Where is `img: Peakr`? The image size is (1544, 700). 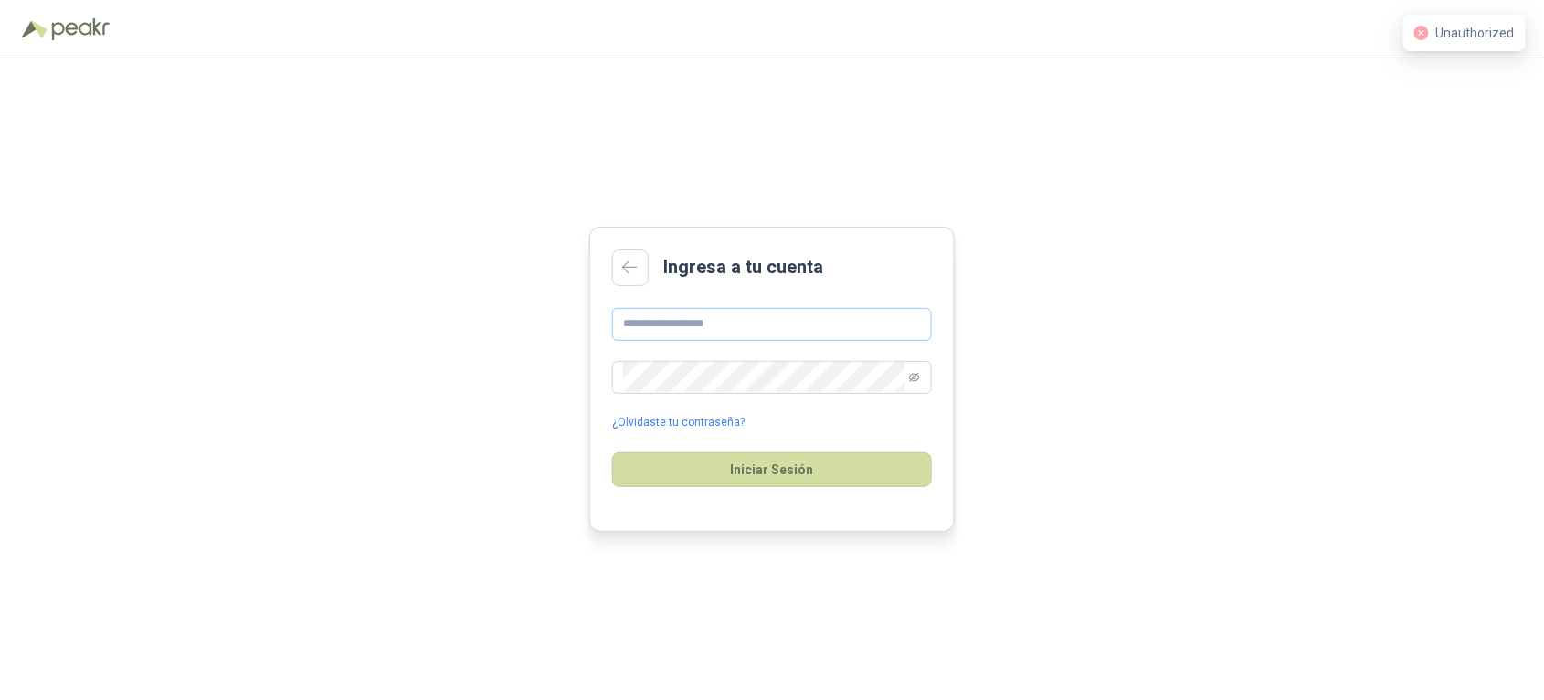 img: Peakr is located at coordinates (80, 29).